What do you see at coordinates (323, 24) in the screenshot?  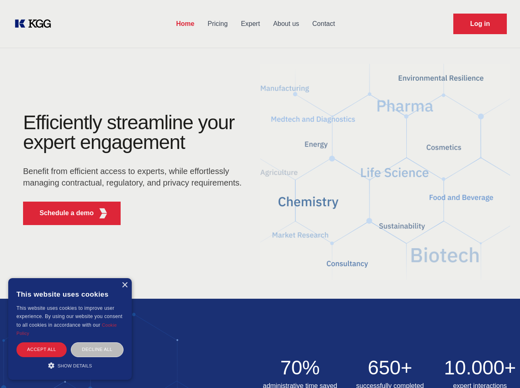 I see `a: Contact` at bounding box center [323, 24].